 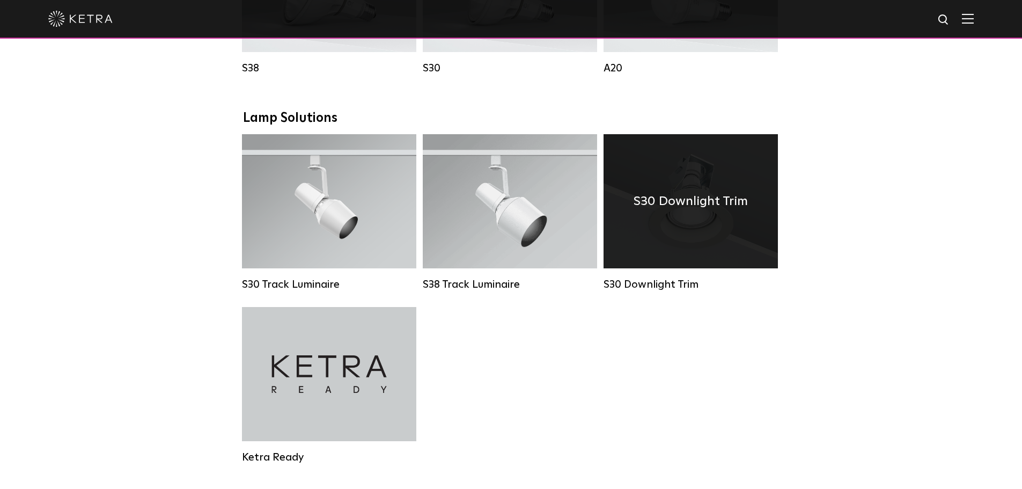 I want to click on div: S38, so click(x=329, y=68).